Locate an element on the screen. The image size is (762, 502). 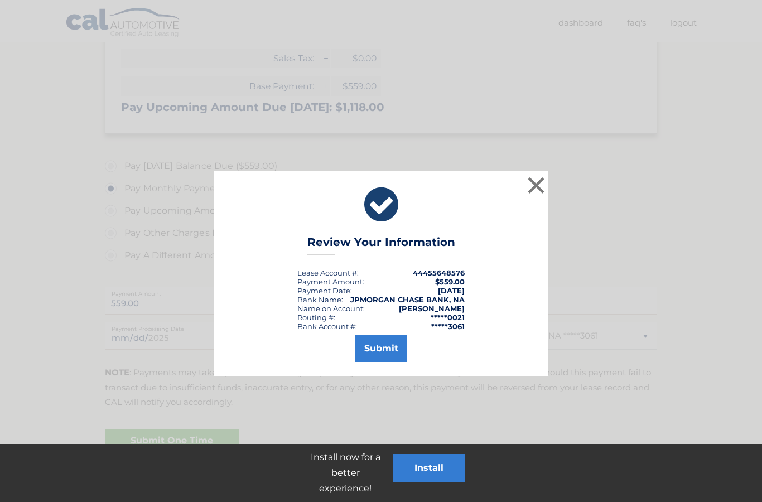
h3: Review Your Information is located at coordinates (381, 245).